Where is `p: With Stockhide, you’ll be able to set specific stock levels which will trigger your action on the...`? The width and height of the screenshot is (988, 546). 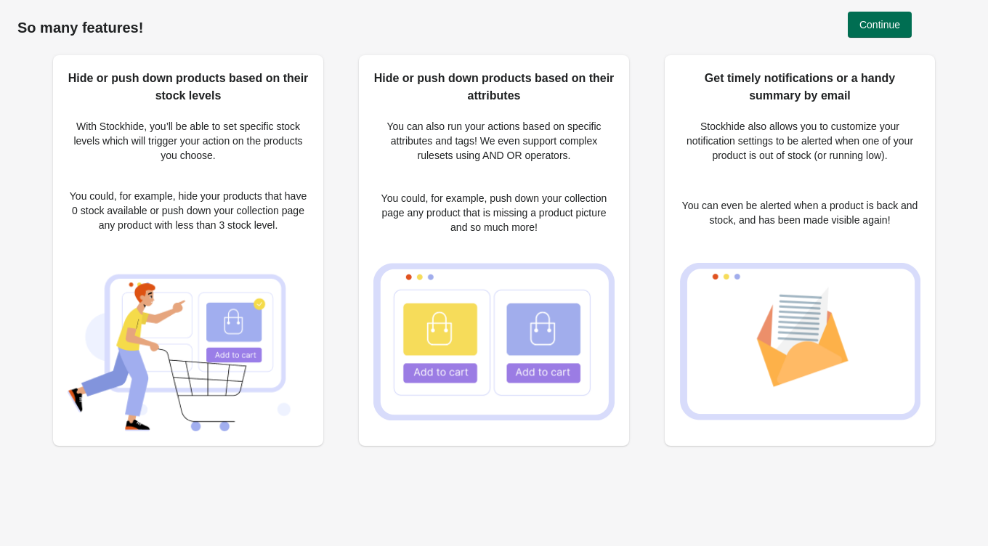
p: With Stockhide, you’ll be able to set specific stock levels which will trigger your action on the... is located at coordinates (188, 141).